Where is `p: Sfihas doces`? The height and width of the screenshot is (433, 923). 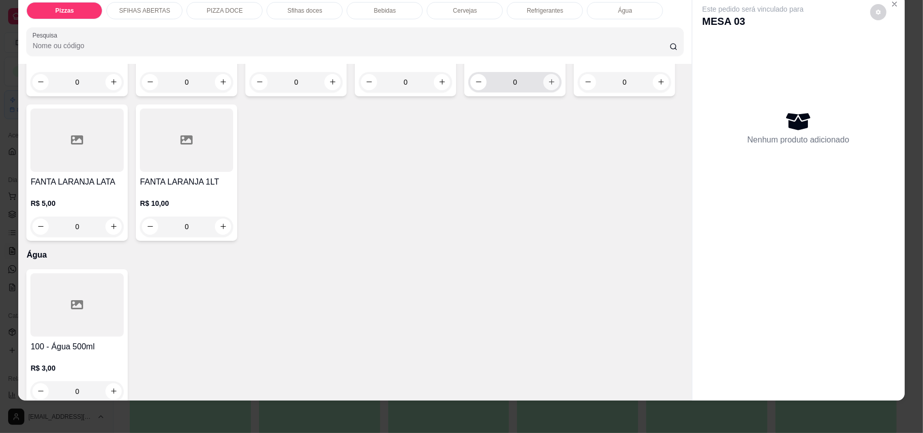
p: Sfihas doces is located at coordinates (305, 11).